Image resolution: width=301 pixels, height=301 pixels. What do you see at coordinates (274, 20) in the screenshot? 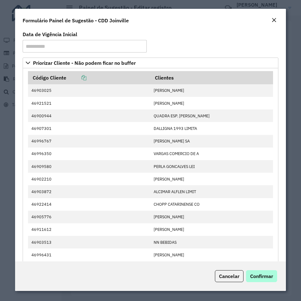
I see `button: Close` at bounding box center [274, 20].